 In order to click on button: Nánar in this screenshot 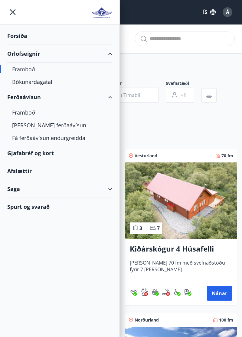, I will do `click(220, 293)`.